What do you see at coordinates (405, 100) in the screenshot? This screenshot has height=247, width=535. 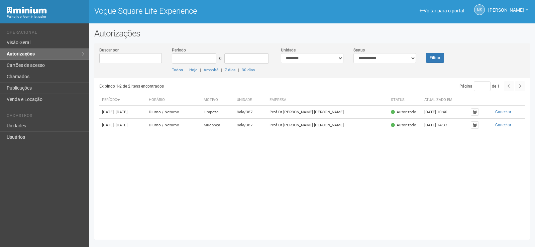 I see `th: Status` at bounding box center [405, 100].